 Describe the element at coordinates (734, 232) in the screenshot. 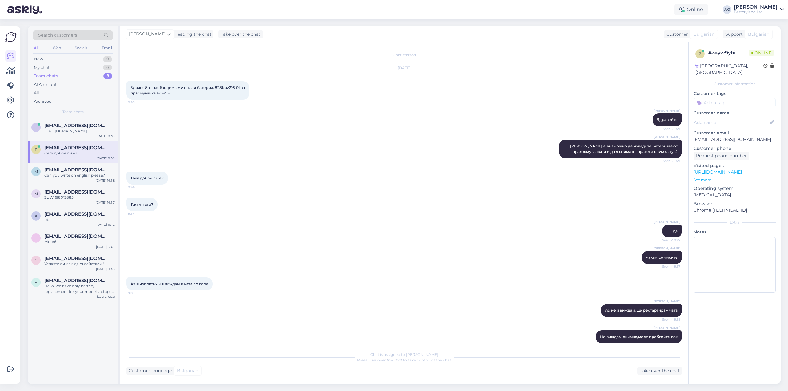

I see `p: Notes` at that location.